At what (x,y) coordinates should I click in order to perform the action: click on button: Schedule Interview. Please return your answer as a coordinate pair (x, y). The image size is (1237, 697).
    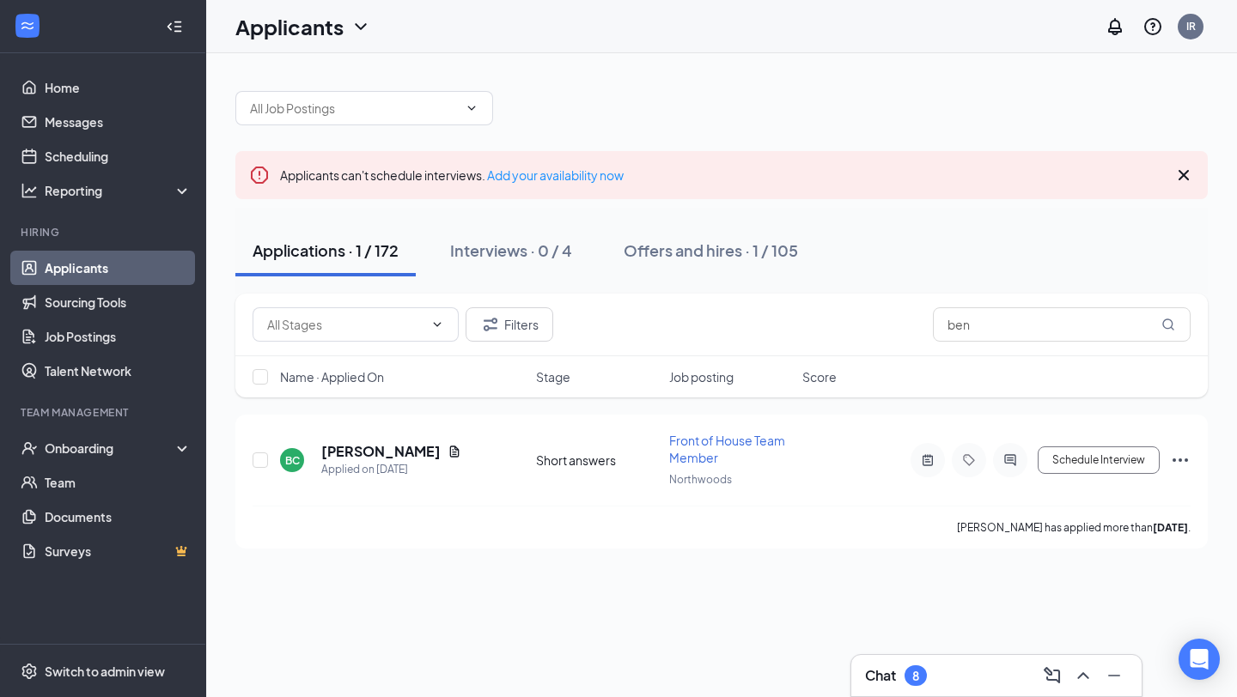
    Looking at the image, I should click on (1099, 460).